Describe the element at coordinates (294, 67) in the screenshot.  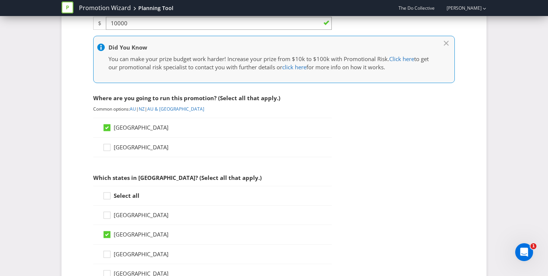
I see `a: click here` at that location.